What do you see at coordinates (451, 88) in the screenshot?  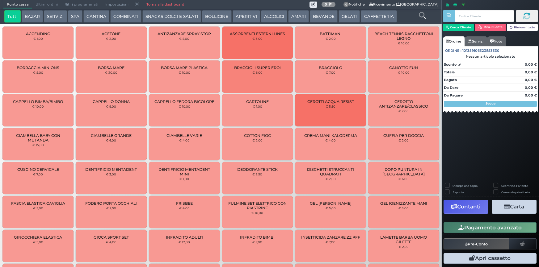 I see `strong: Da Dare` at bounding box center [451, 88].